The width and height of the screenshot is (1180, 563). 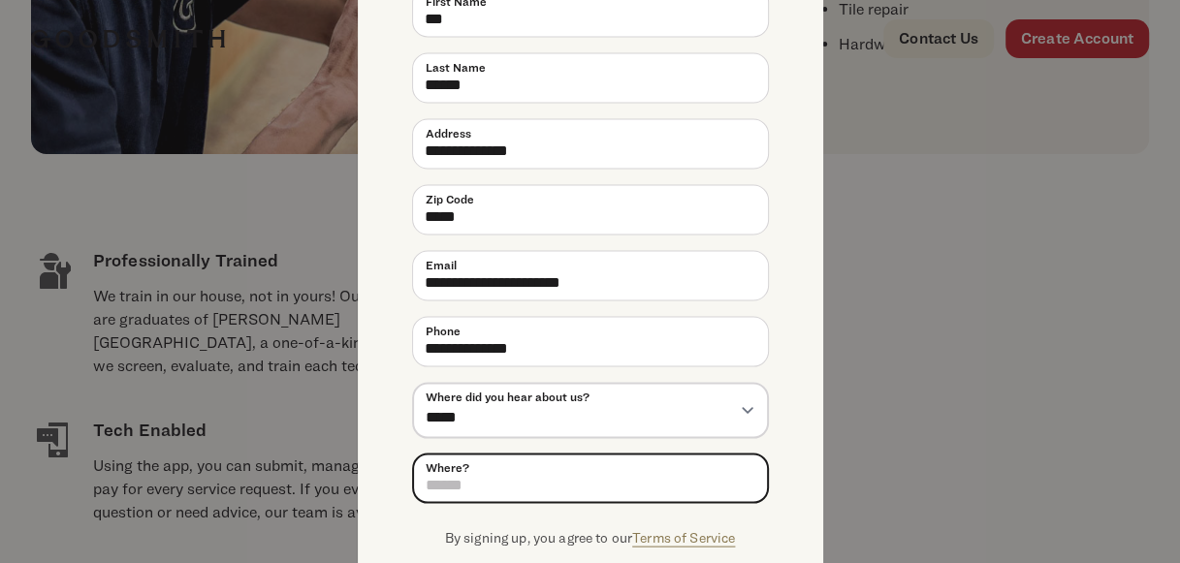 What do you see at coordinates (443, 331) in the screenshot?
I see `span: Phone` at bounding box center [443, 331].